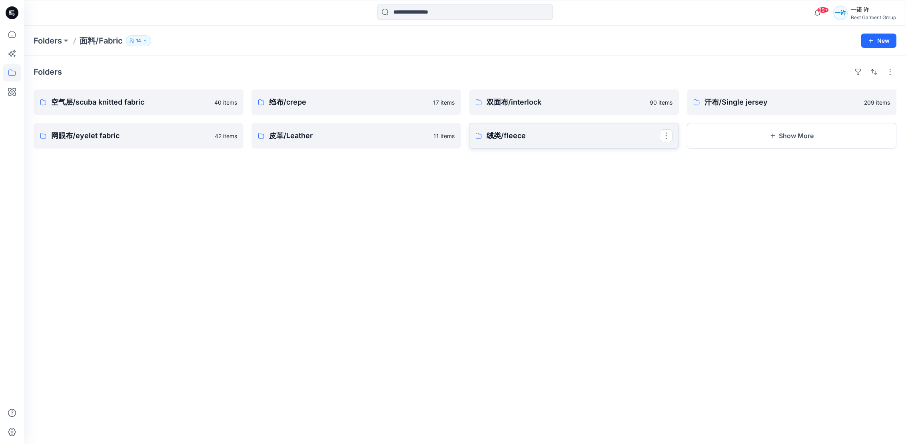 The width and height of the screenshot is (906, 444). What do you see at coordinates (348, 102) in the screenshot?
I see `p: 绉布/crepe` at bounding box center [348, 102].